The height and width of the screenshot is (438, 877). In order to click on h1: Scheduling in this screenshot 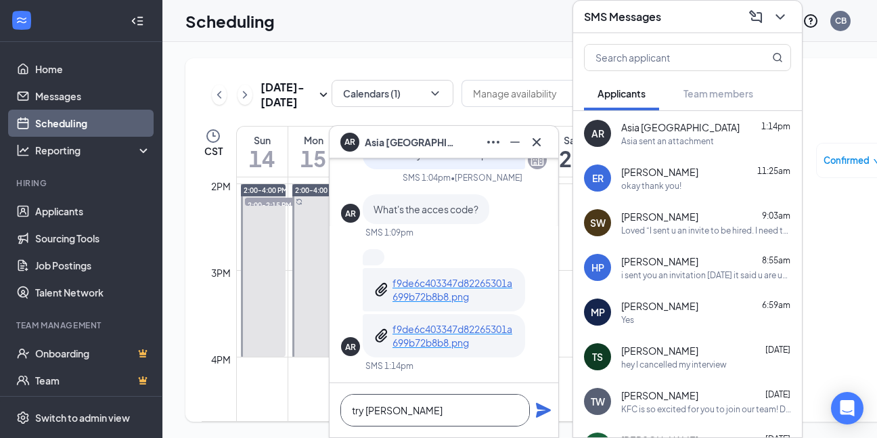, I will do `click(230, 21)`.